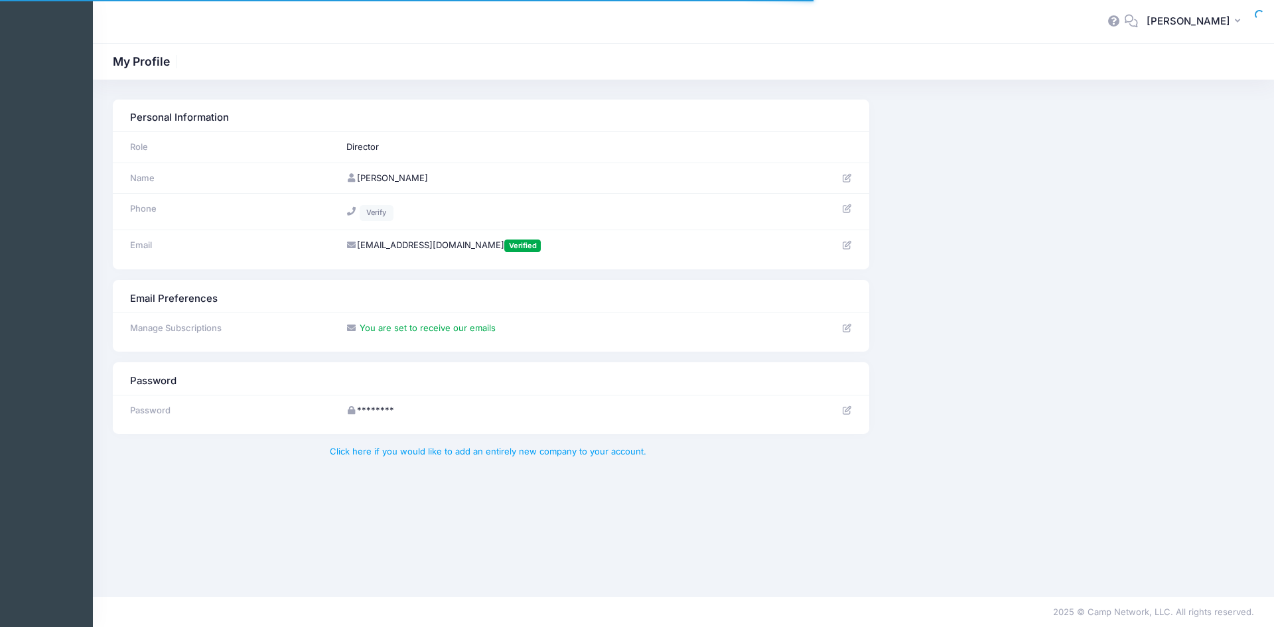 The width and height of the screenshot is (1274, 627). I want to click on div: Email, so click(228, 246).